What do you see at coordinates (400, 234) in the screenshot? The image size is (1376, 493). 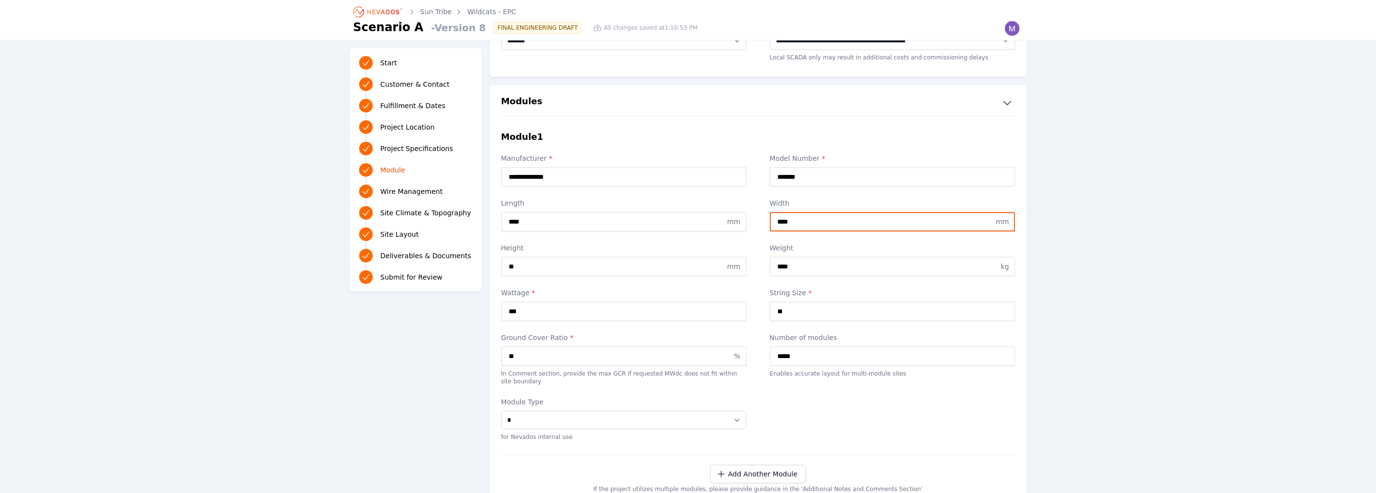 I see `span: Site Layout` at bounding box center [400, 234].